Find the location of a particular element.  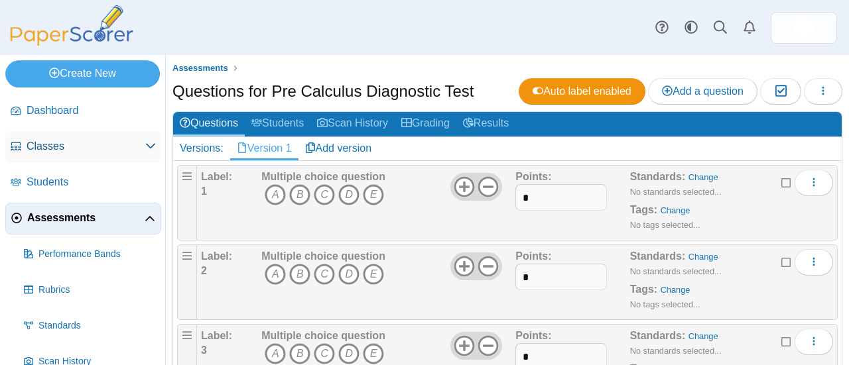

span: Classes is located at coordinates (86, 147).